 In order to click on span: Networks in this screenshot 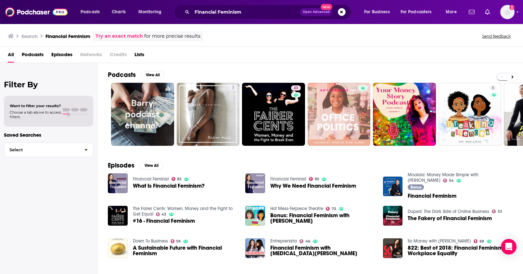, I will do `click(91, 56)`.